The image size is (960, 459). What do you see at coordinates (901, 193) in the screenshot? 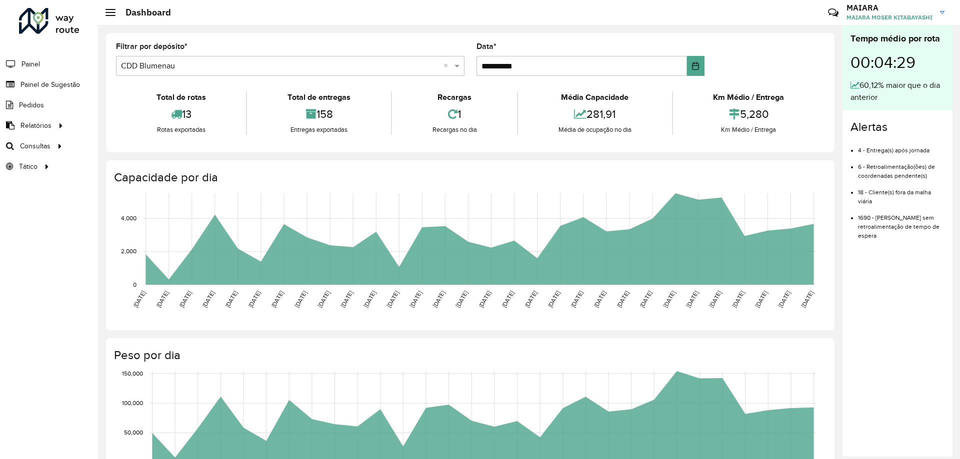
I see `li: 18 - Cliente(s) fora da malha viária` at bounding box center [901, 193].